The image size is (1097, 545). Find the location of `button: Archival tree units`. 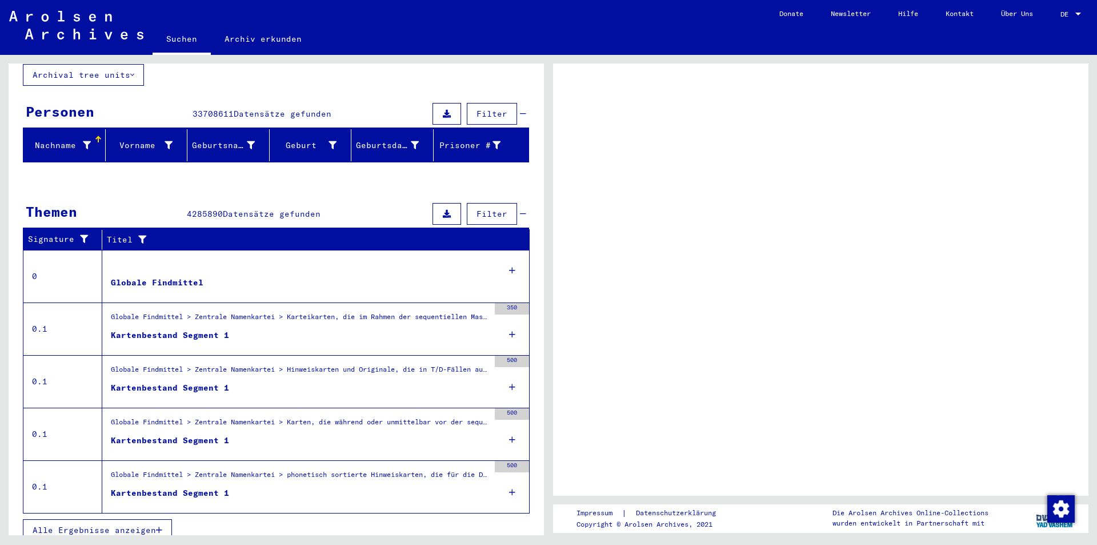

button: Archival tree units is located at coordinates (83, 75).